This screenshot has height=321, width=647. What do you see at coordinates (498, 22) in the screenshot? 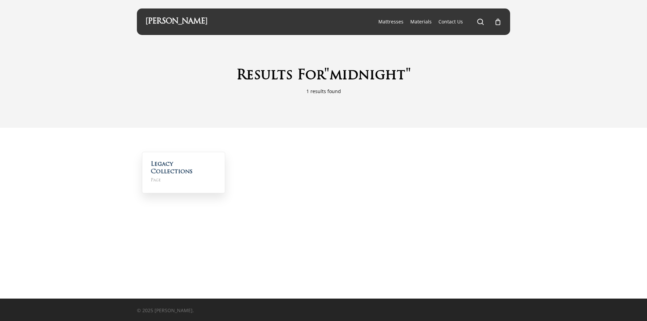
I see `a: Cart` at bounding box center [498, 22].